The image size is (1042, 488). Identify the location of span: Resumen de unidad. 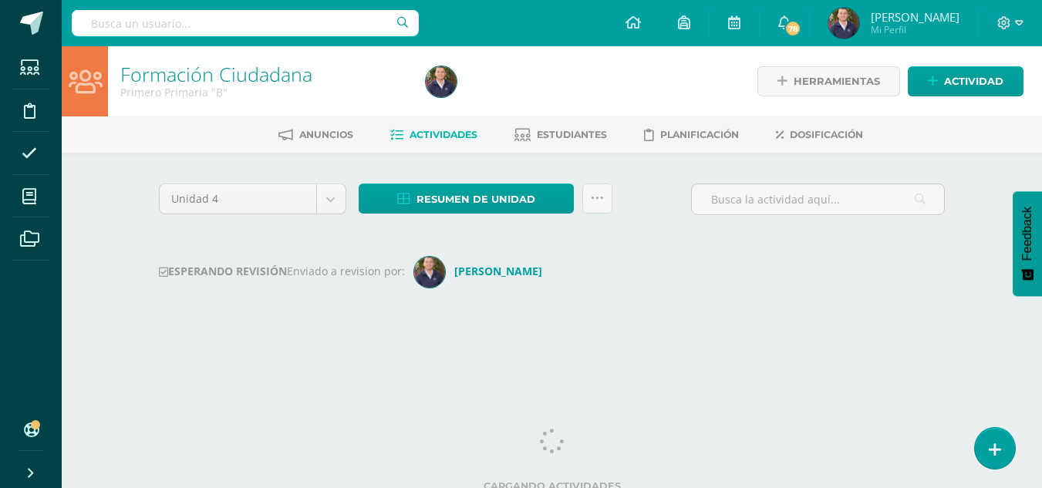
(476, 199).